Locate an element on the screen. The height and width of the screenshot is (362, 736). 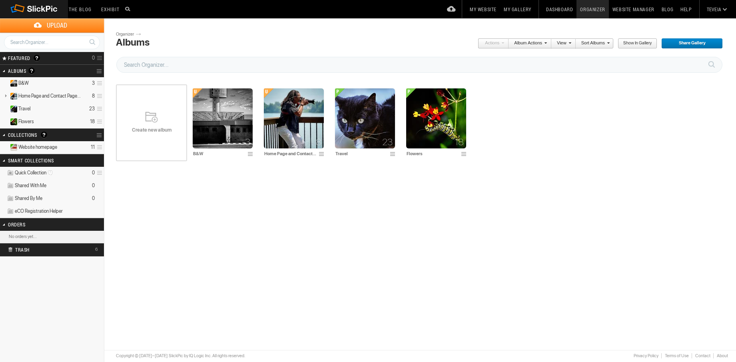
h2: Smart Collections is located at coordinates (42, 160).